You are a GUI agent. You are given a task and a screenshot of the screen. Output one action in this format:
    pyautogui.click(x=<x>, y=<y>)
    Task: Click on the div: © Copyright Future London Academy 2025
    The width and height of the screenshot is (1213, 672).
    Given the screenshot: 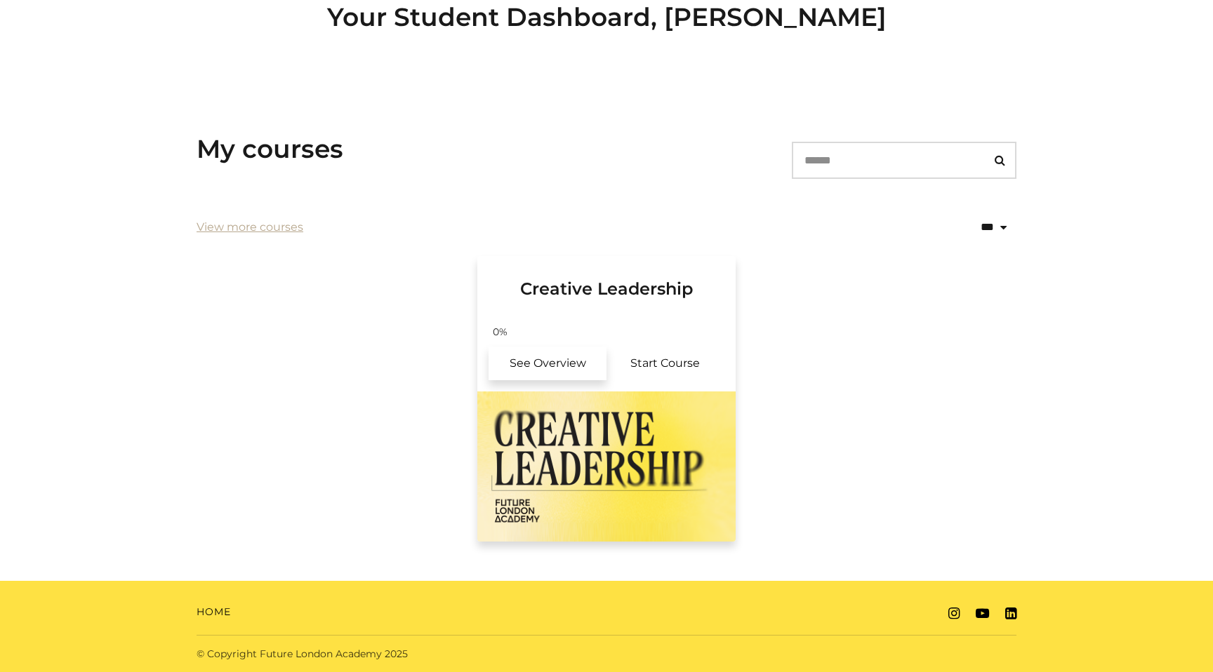 What is the action you would take?
    pyautogui.click(x=396, y=654)
    